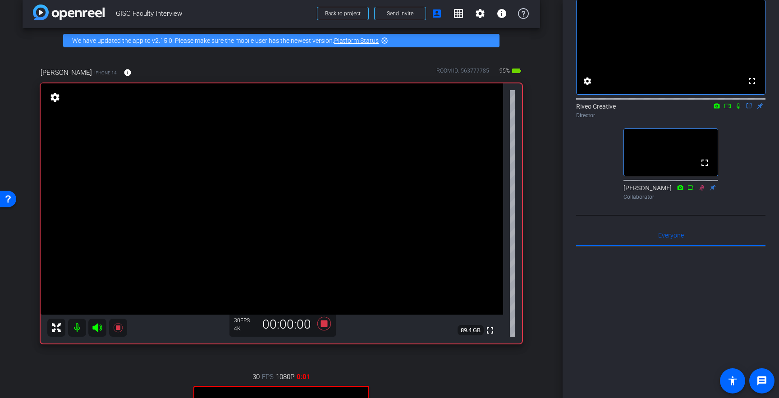  What do you see at coordinates (516, 71) in the screenshot?
I see `mat-icon: battery_std` at bounding box center [516, 71].